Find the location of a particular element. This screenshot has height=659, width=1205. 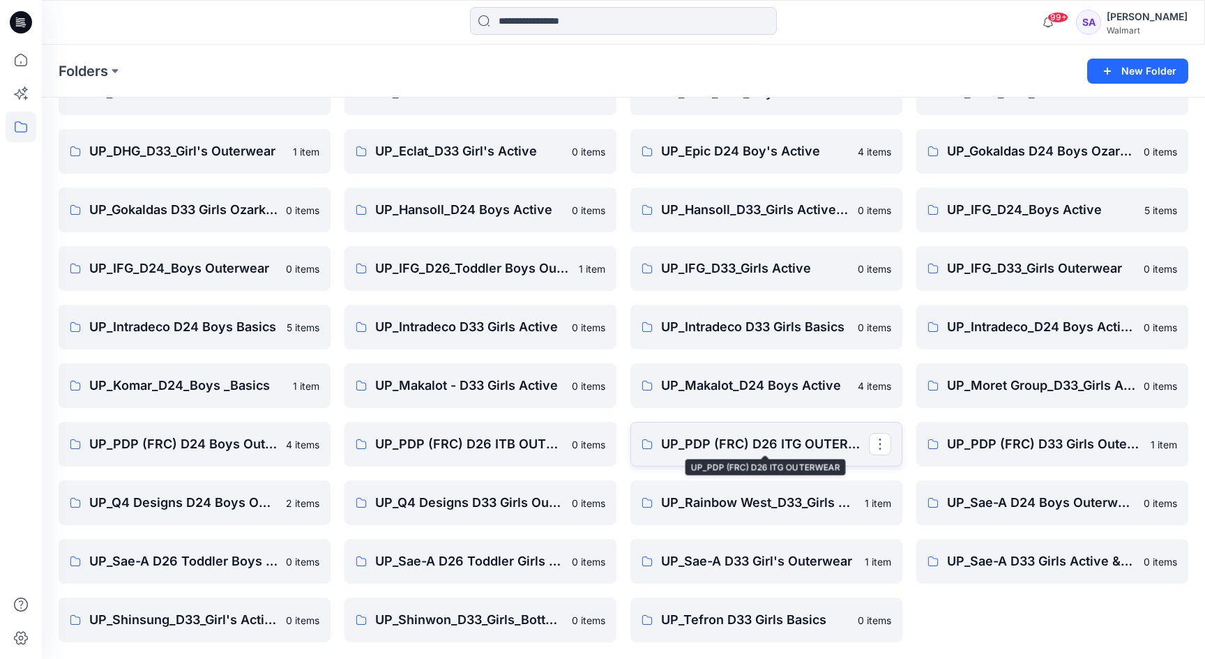

a: UP_IFG_D26_Toddler Boys Outerwear1 item is located at coordinates (480, 268).